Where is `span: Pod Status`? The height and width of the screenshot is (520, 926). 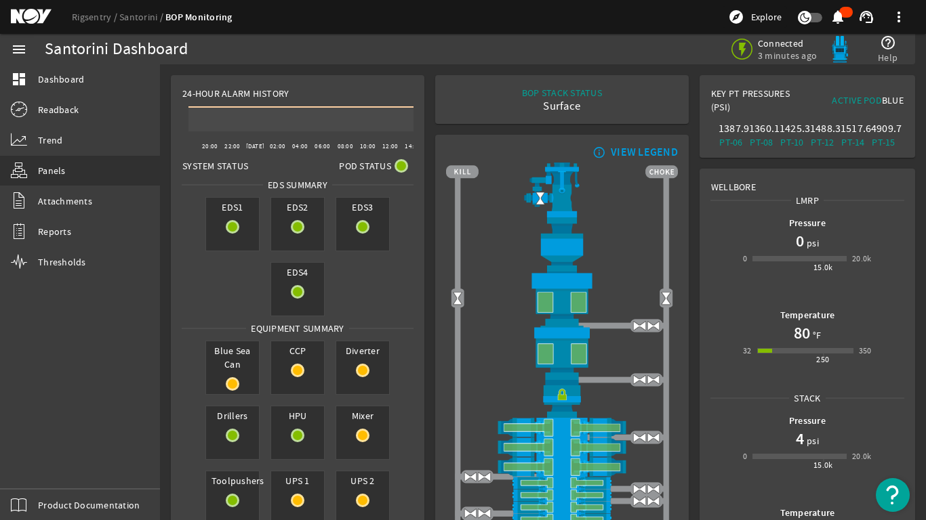 span: Pod Status is located at coordinates (365, 166).